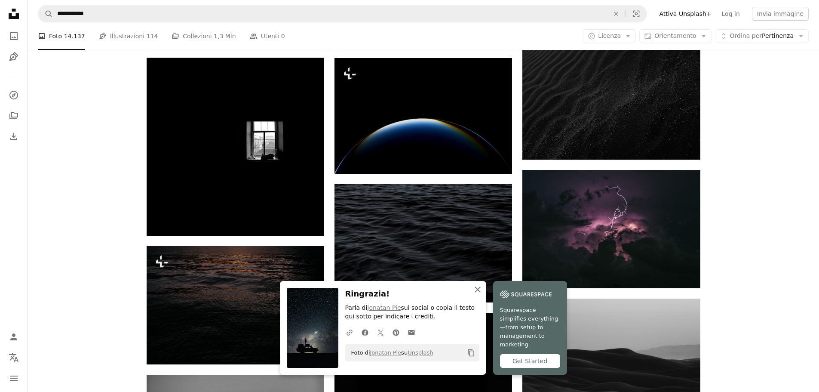 This screenshot has height=392, width=819. I want to click on a: Collezioni, so click(14, 116).